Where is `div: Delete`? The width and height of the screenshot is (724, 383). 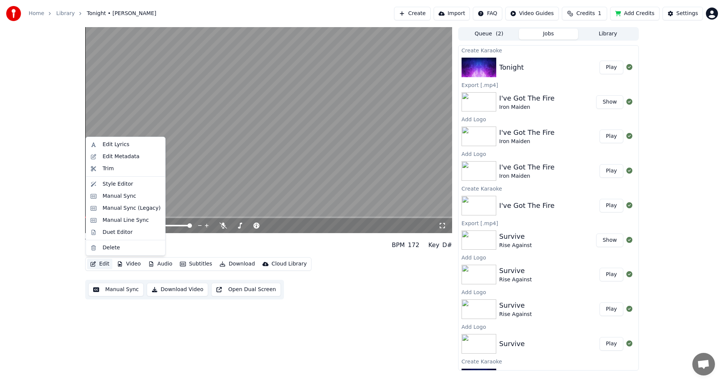 div: Delete is located at coordinates (111, 248).